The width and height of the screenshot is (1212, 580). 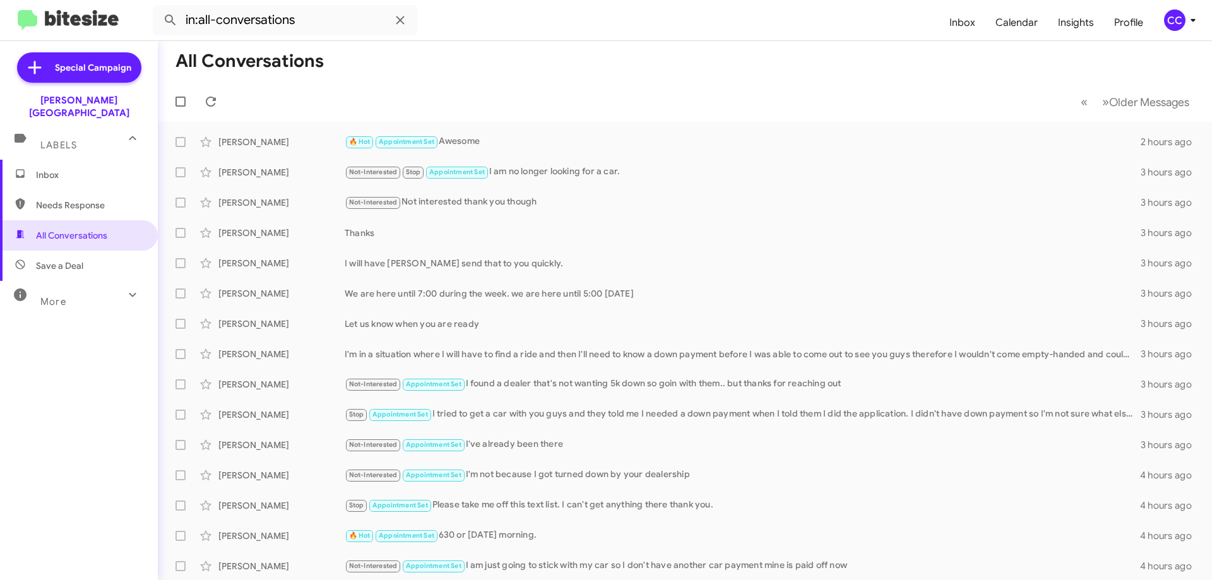 What do you see at coordinates (743, 384) in the screenshot?
I see `div: I found a dealer that's not wanting 5k down so goin with them.. but thanks for reaching out` at bounding box center [743, 384].